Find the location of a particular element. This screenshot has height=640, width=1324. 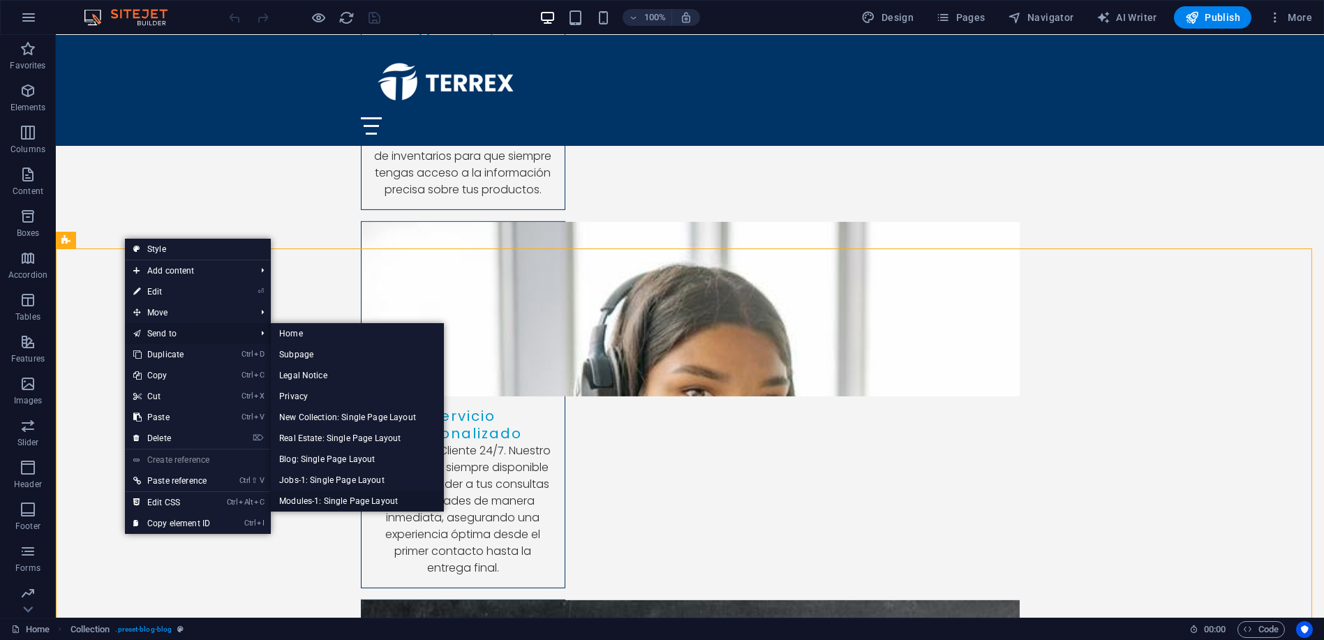

a: Home is located at coordinates (357, 334).